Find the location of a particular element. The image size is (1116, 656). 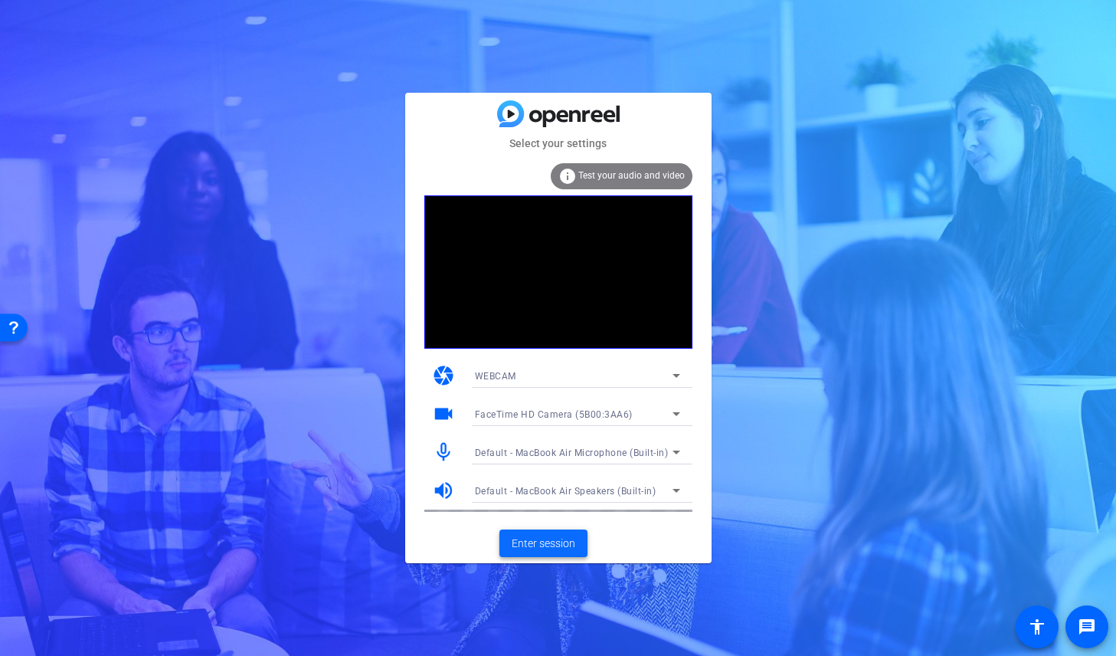

span: Default - MacBook Air Microphone (Built-in) is located at coordinates (572, 453).